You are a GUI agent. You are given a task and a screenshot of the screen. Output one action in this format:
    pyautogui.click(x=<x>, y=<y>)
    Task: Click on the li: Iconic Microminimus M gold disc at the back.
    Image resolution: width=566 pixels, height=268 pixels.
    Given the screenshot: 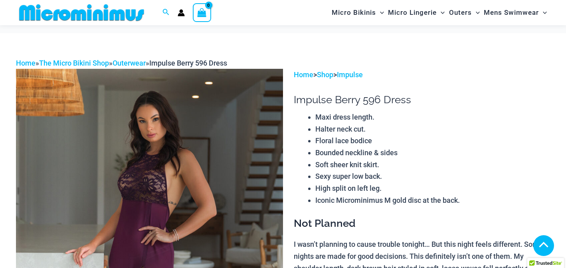 What is the action you would take?
    pyautogui.click(x=433, y=200)
    